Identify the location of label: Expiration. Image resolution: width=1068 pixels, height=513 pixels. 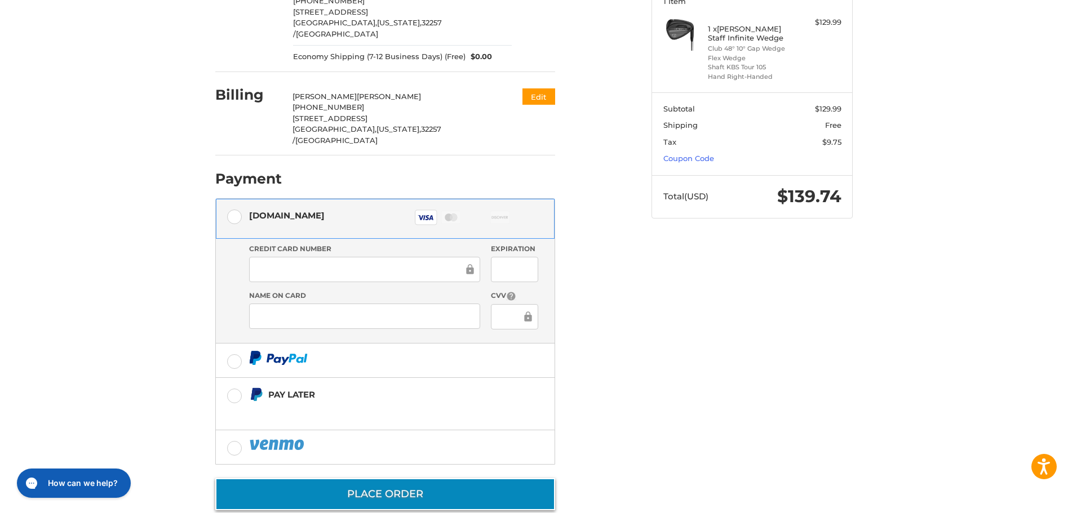
(514, 249).